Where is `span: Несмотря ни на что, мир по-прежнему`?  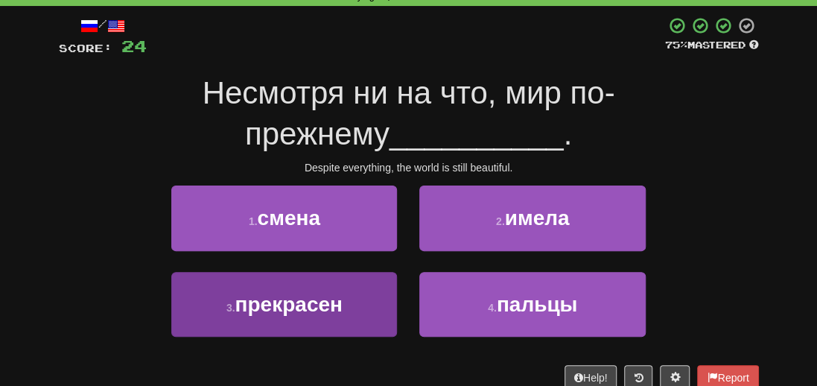
span: Несмотря ни на что, мир по-прежнему is located at coordinates (409, 113).